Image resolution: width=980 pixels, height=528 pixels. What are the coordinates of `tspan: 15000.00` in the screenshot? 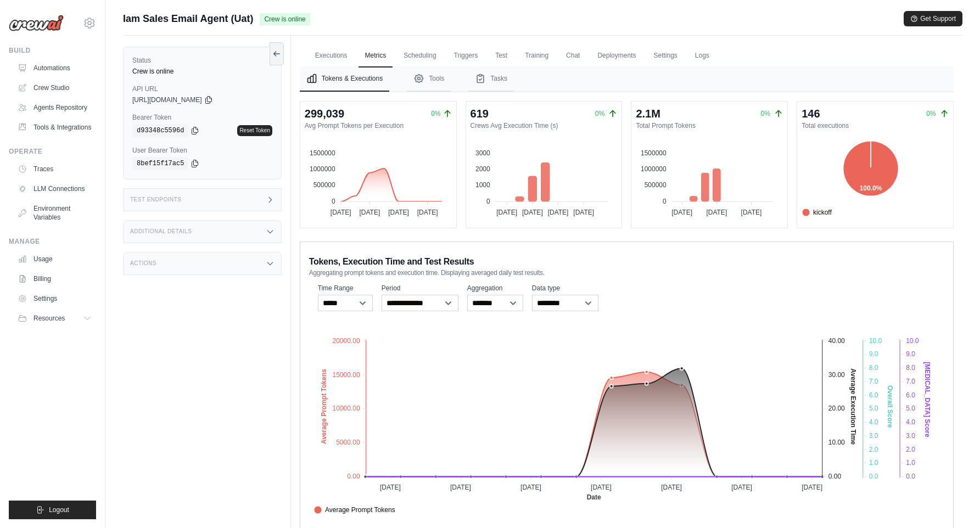 It's located at (346, 375).